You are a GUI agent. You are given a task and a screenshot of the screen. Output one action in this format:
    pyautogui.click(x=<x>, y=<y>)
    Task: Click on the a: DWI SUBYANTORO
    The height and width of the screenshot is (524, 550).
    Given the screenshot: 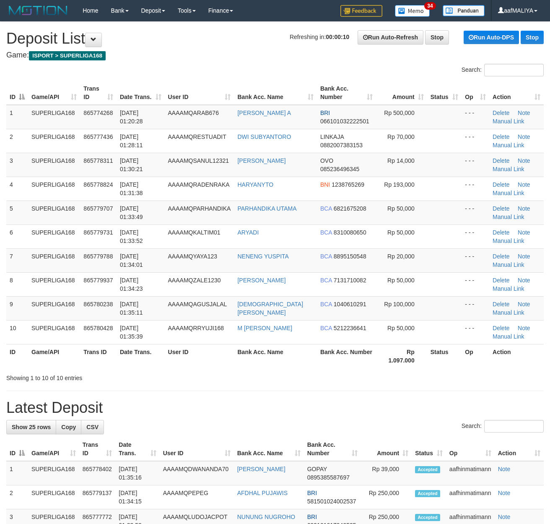 What is the action you would take?
    pyautogui.click(x=264, y=137)
    